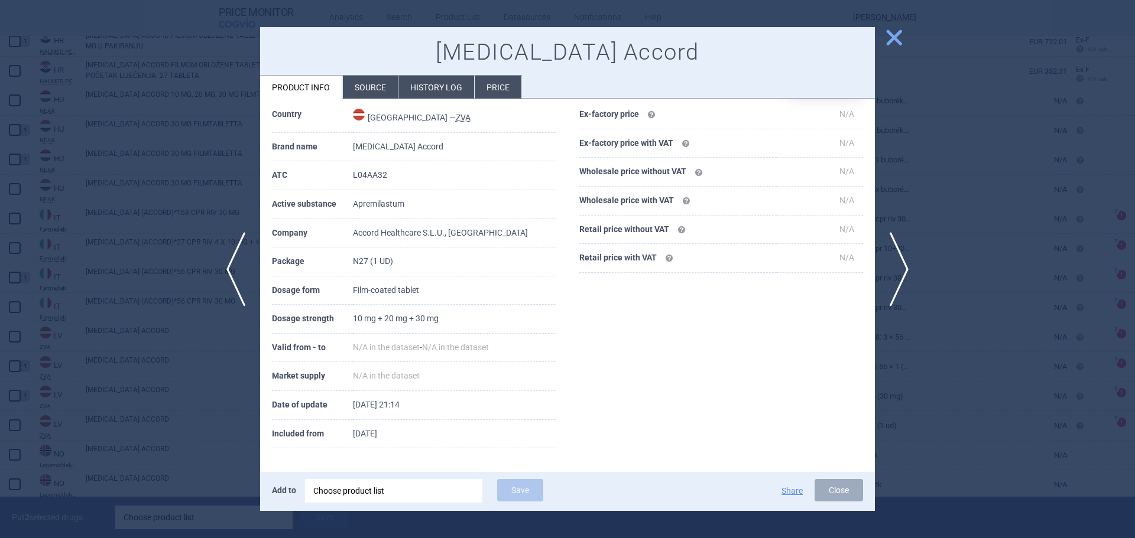 Image resolution: width=1135 pixels, height=538 pixels. Describe the element at coordinates (454, 205) in the screenshot. I see `td: Apremilastum` at that location.